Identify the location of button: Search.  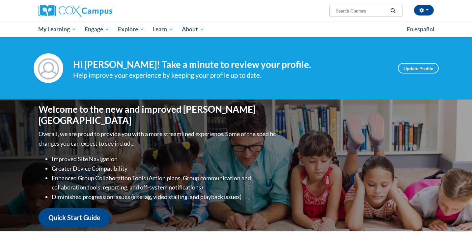
(393, 11).